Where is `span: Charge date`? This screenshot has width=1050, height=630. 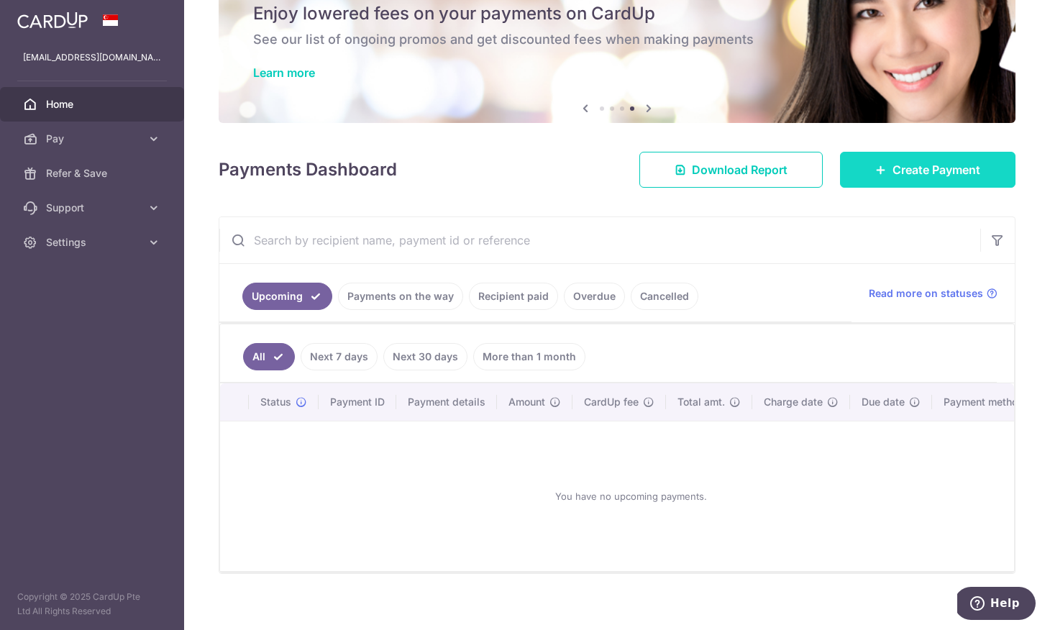 span: Charge date is located at coordinates (793, 402).